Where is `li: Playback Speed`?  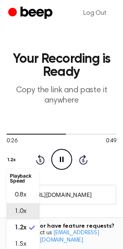
li: Playback Speed is located at coordinates (23, 179).